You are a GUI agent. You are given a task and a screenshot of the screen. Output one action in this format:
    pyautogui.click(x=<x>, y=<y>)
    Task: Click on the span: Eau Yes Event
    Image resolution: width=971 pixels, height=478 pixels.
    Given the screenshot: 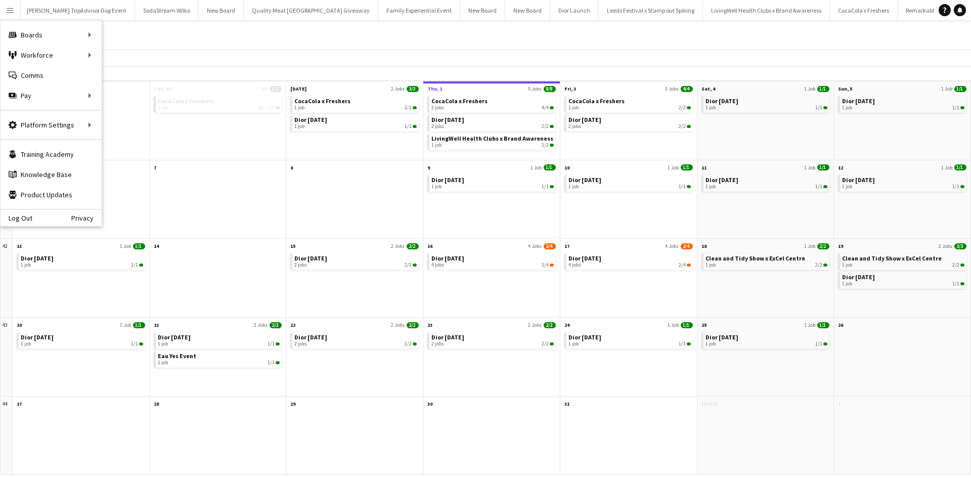 What is the action you would take?
    pyautogui.click(x=177, y=356)
    